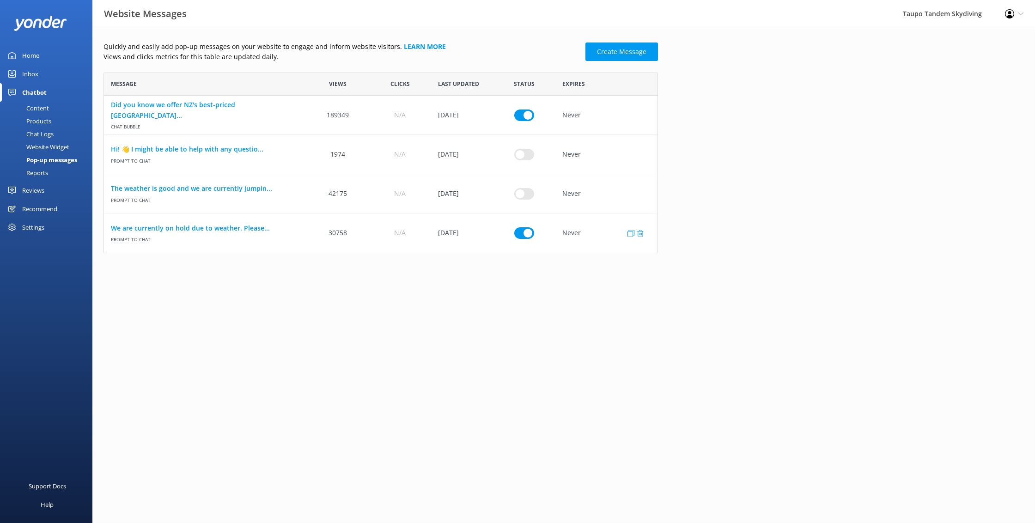 This screenshot has width=1035, height=523. Describe the element at coordinates (145, 14) in the screenshot. I see `h3: Website Messages` at that location.